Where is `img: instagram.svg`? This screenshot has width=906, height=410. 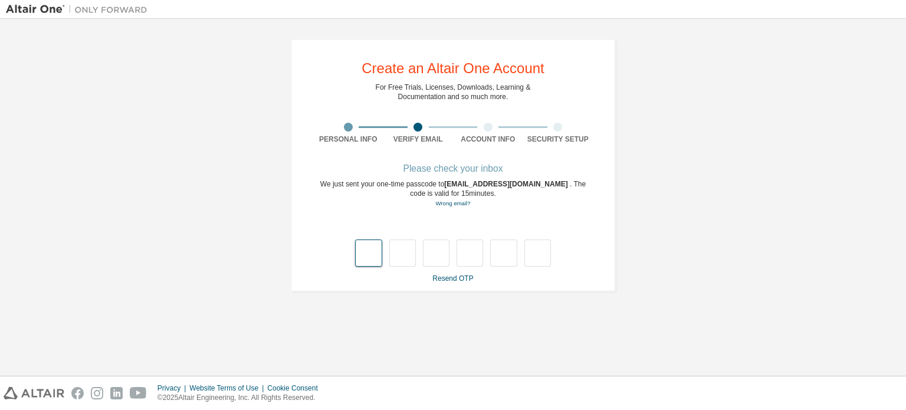
img: instagram.svg is located at coordinates (97, 393).